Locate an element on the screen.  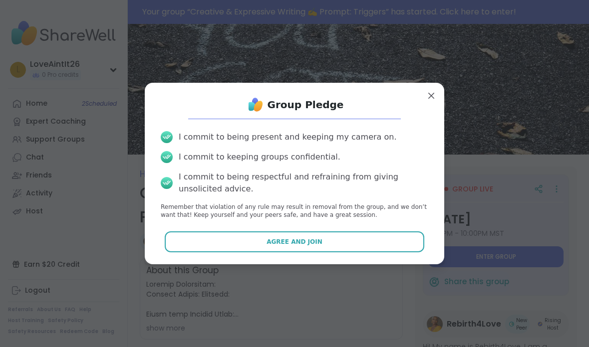
button: Agree and Join is located at coordinates (295, 242).